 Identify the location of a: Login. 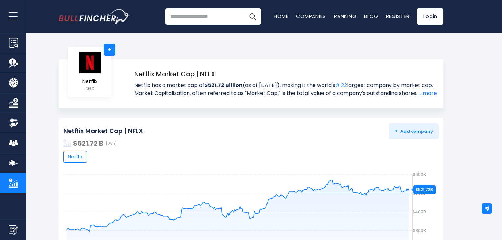
(430, 16).